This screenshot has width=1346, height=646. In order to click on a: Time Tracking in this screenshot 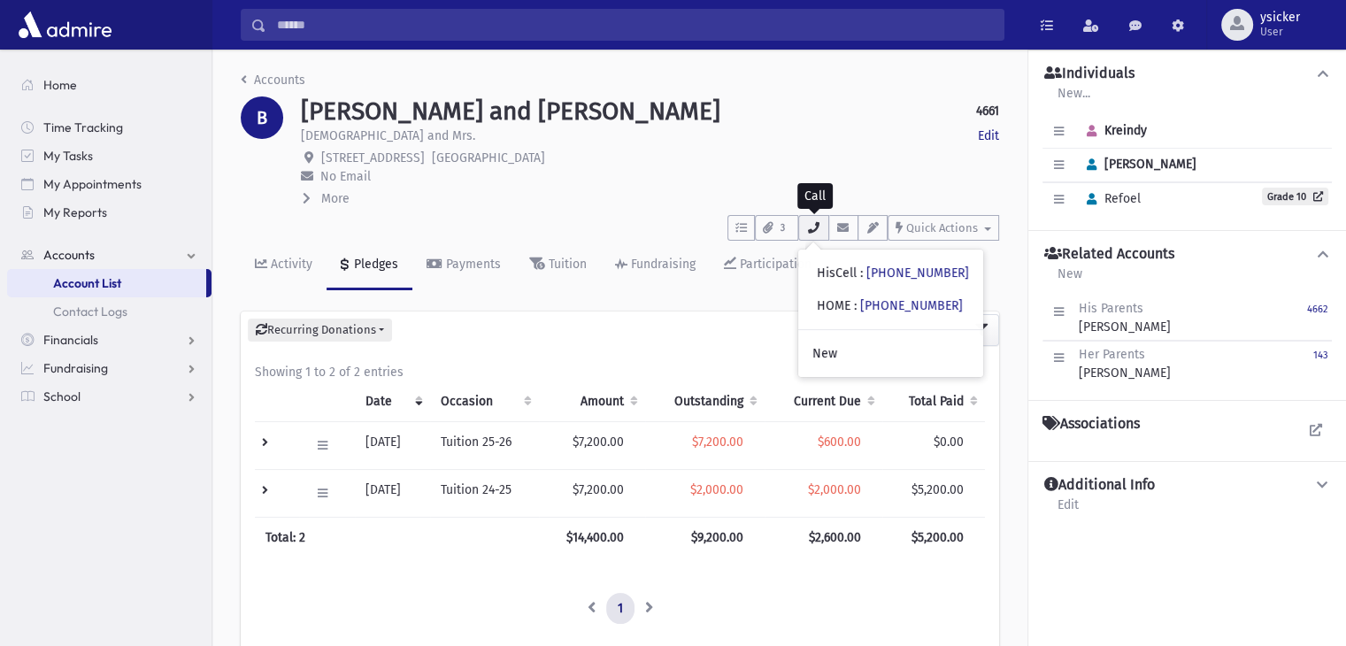, I will do `click(109, 127)`.